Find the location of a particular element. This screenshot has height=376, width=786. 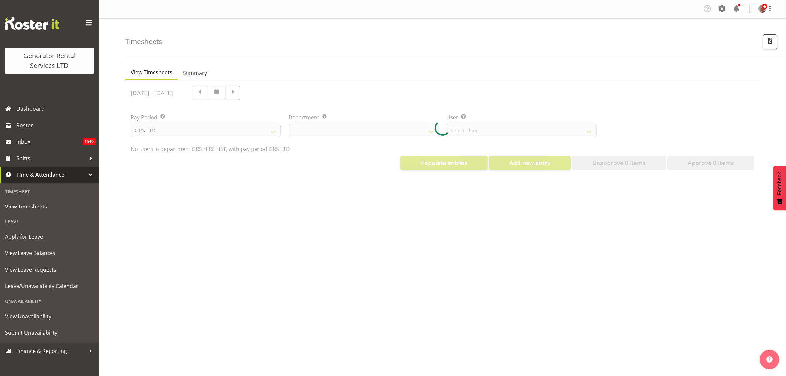

img: Rosterit website logo is located at coordinates (32, 23).